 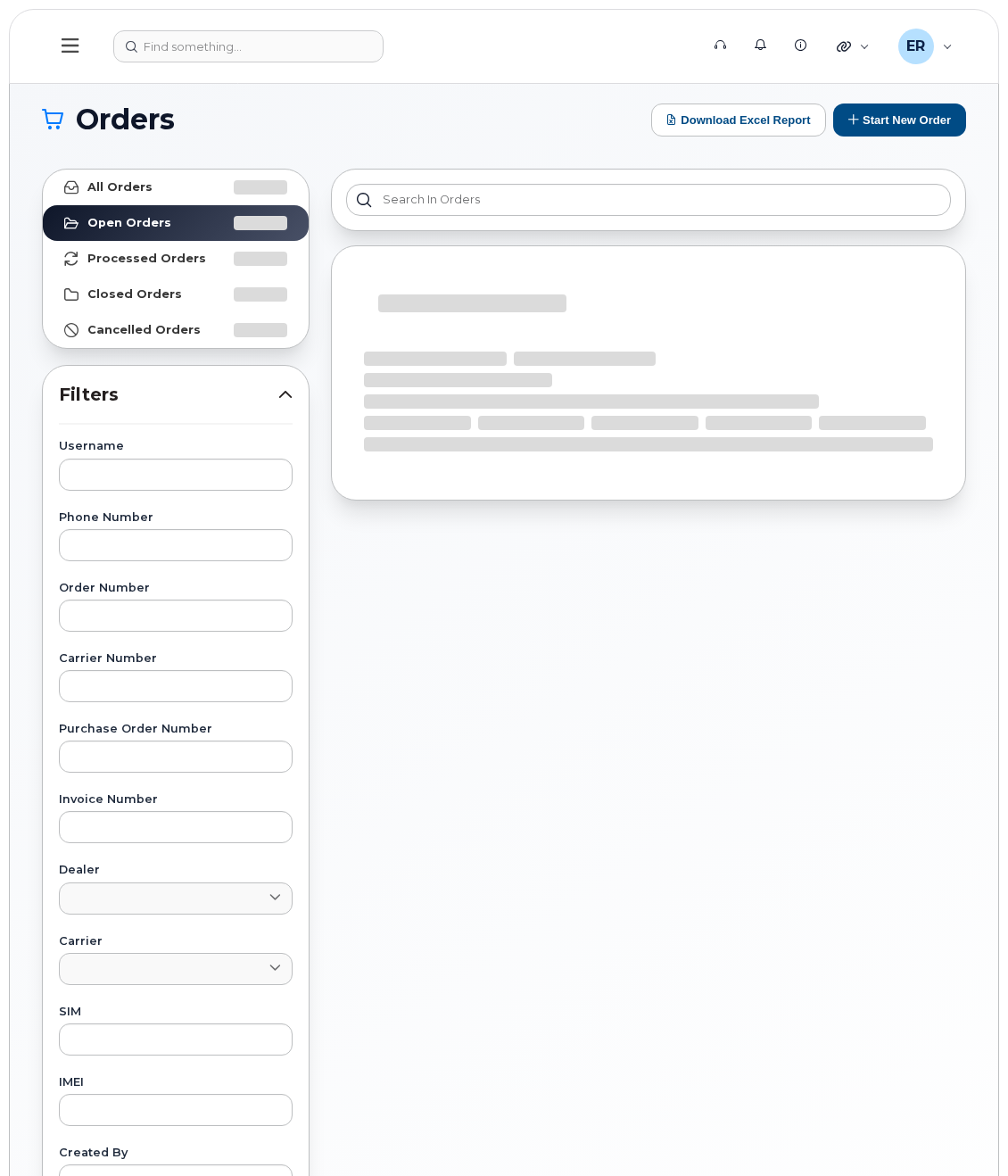 I want to click on a: Open Orders, so click(x=175, y=223).